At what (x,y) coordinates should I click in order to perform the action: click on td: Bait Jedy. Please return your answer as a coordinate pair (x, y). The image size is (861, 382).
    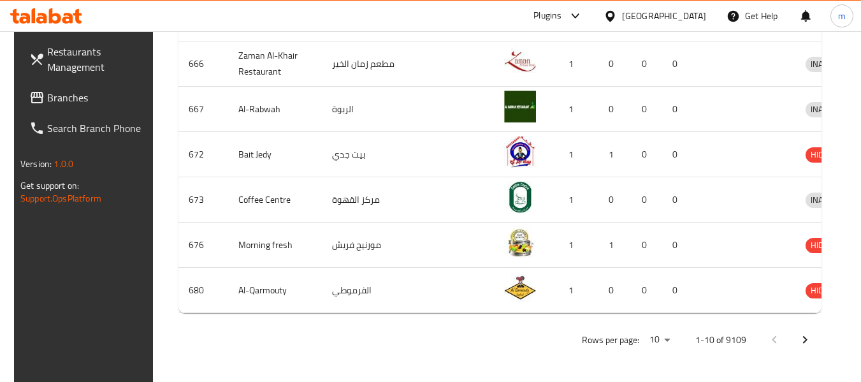
    Looking at the image, I should click on (275, 154).